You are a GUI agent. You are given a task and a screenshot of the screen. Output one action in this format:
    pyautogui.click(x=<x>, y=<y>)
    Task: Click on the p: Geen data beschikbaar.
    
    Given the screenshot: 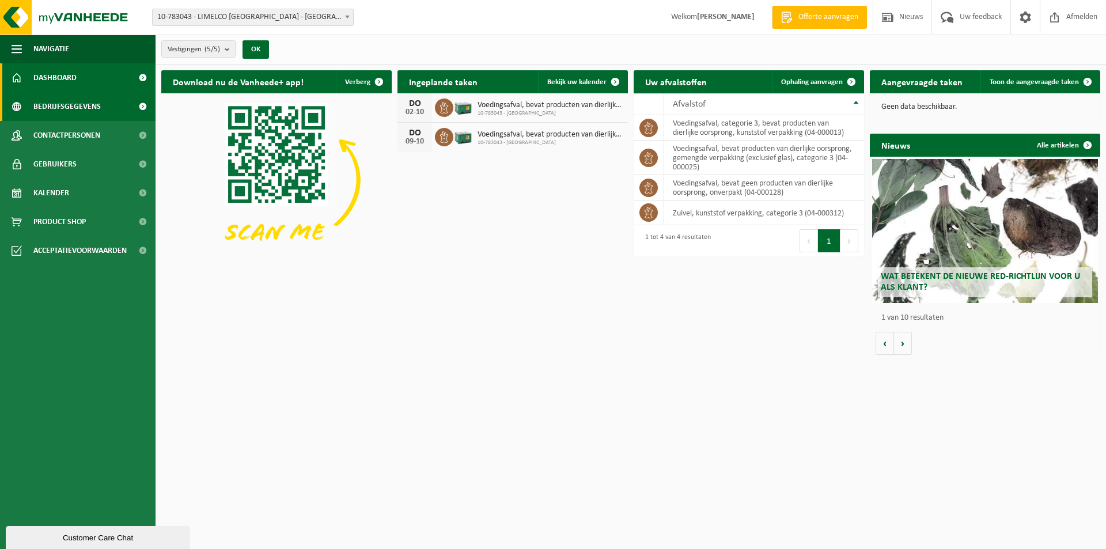 What is the action you would take?
    pyautogui.click(x=985, y=107)
    